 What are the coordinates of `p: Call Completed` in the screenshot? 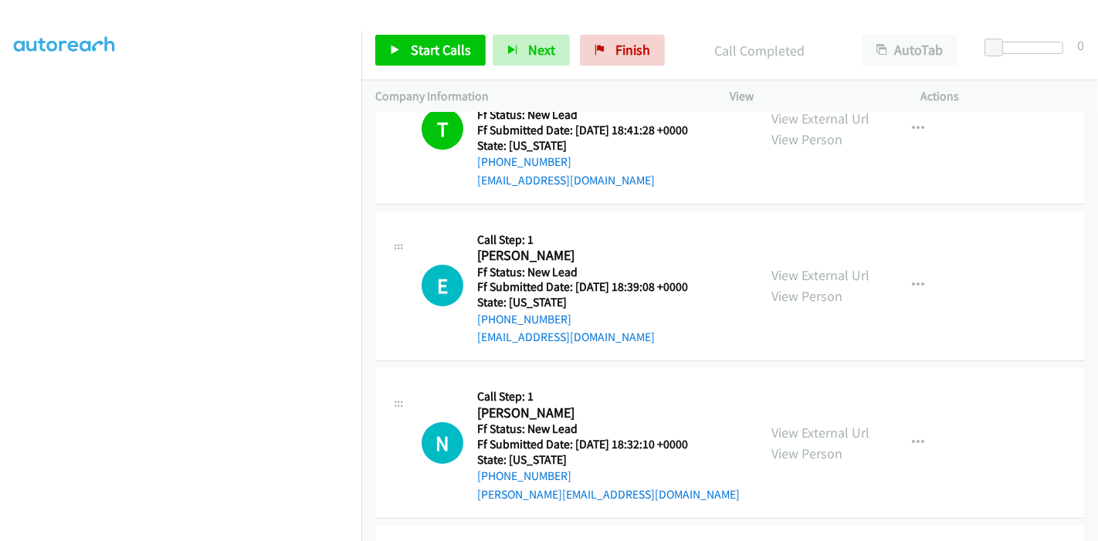 It's located at (760, 50).